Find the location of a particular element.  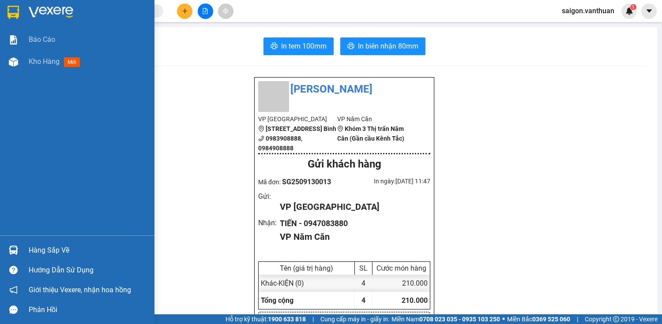

span: Khác - KIỆN (0) is located at coordinates (282, 283).